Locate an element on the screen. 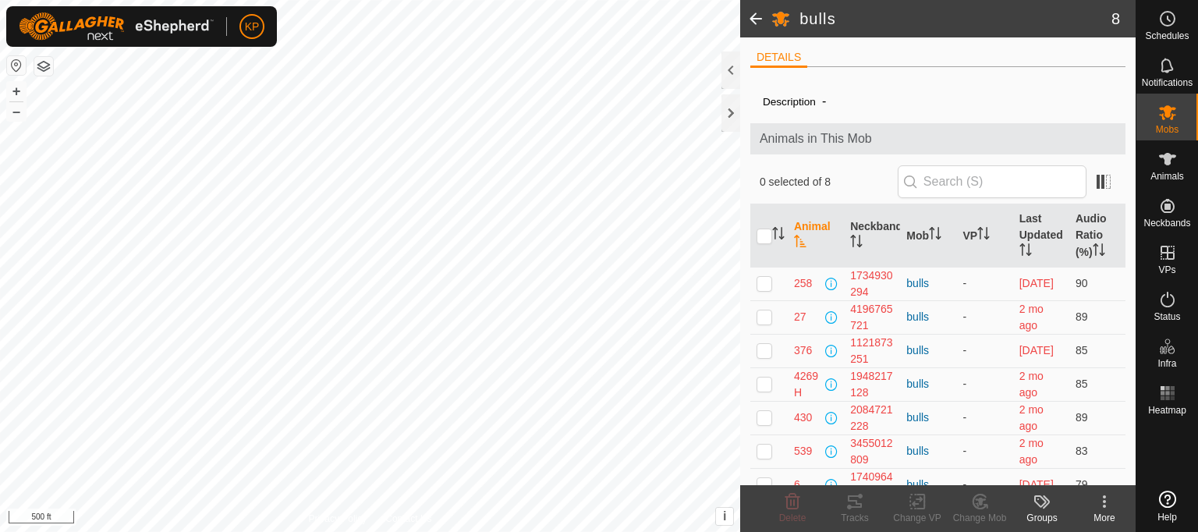 Image resolution: width=1198 pixels, height=532 pixels. span: 79 is located at coordinates (1081, 484).